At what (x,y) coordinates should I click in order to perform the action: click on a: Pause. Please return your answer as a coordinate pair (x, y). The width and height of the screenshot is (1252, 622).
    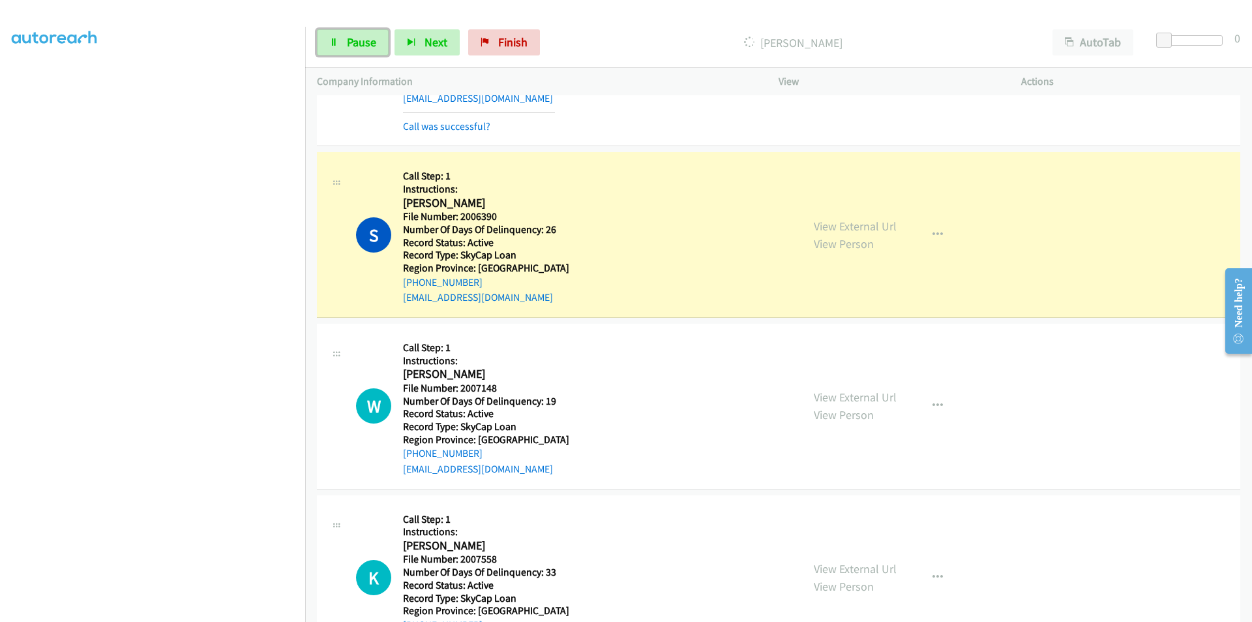
    Looking at the image, I should click on (353, 42).